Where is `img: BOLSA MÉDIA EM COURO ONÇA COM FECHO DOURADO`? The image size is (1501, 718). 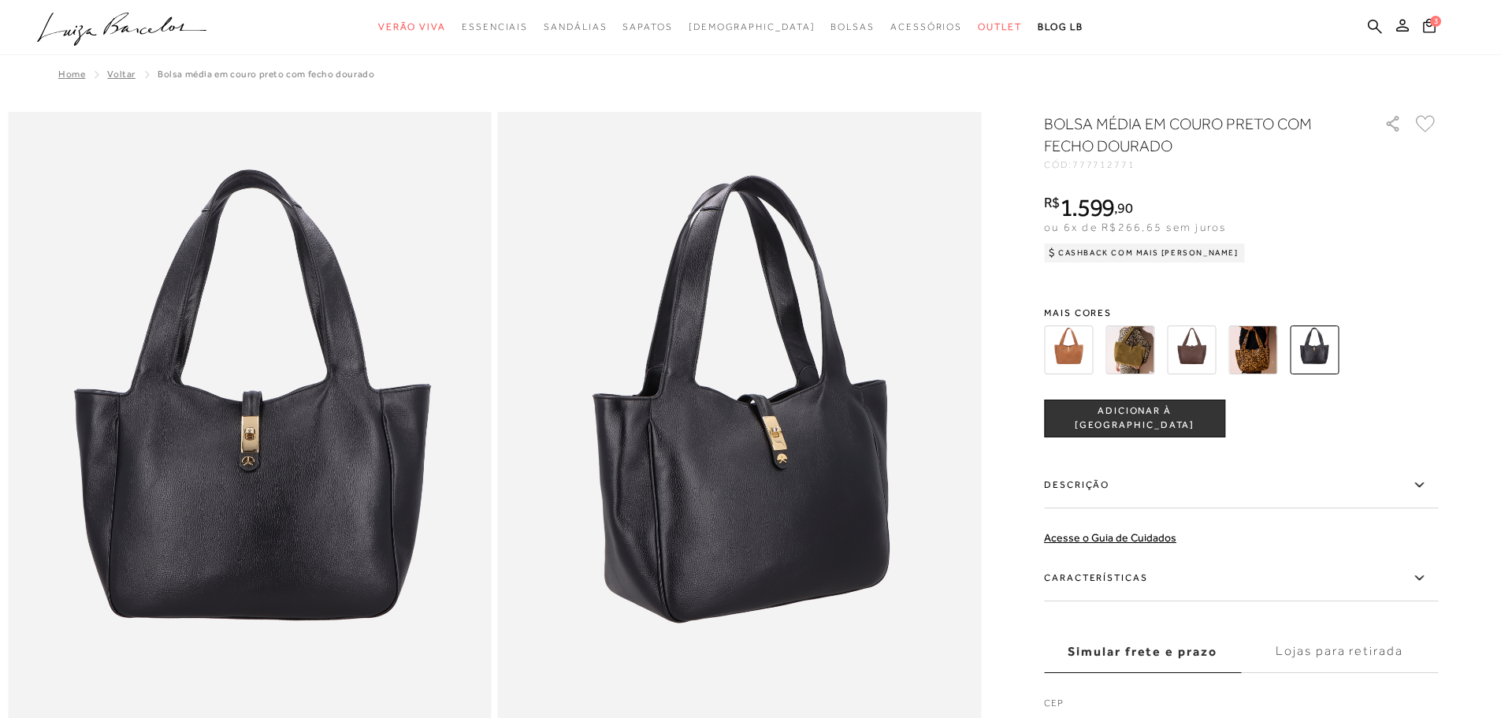 img: BOLSA MÉDIA EM COURO ONÇA COM FECHO DOURADO is located at coordinates (1253, 350).